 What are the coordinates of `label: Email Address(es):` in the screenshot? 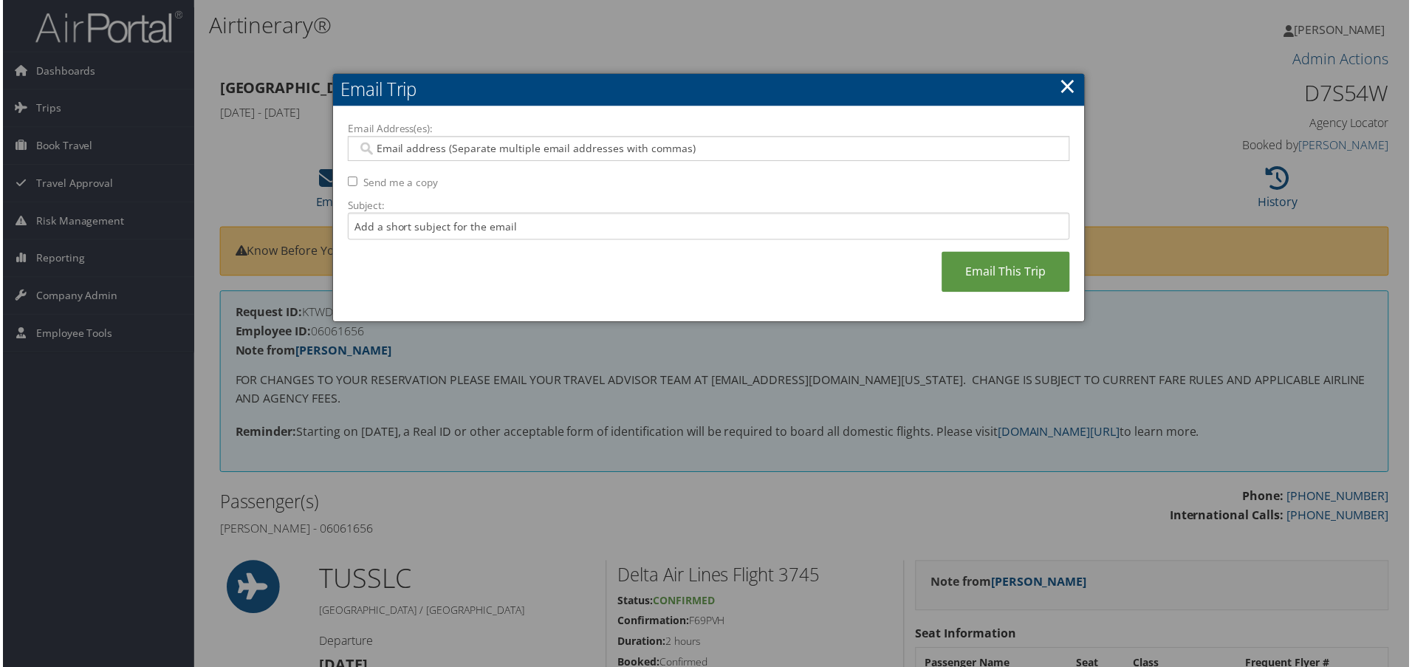 It's located at (709, 129).